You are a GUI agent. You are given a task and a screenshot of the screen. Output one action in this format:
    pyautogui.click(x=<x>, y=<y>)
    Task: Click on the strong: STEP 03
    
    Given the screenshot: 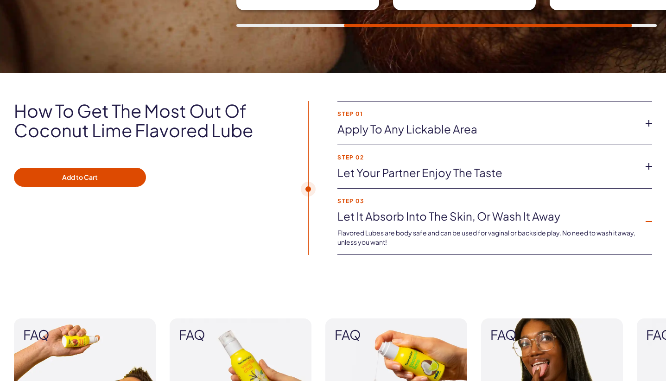 What is the action you would take?
    pyautogui.click(x=487, y=201)
    